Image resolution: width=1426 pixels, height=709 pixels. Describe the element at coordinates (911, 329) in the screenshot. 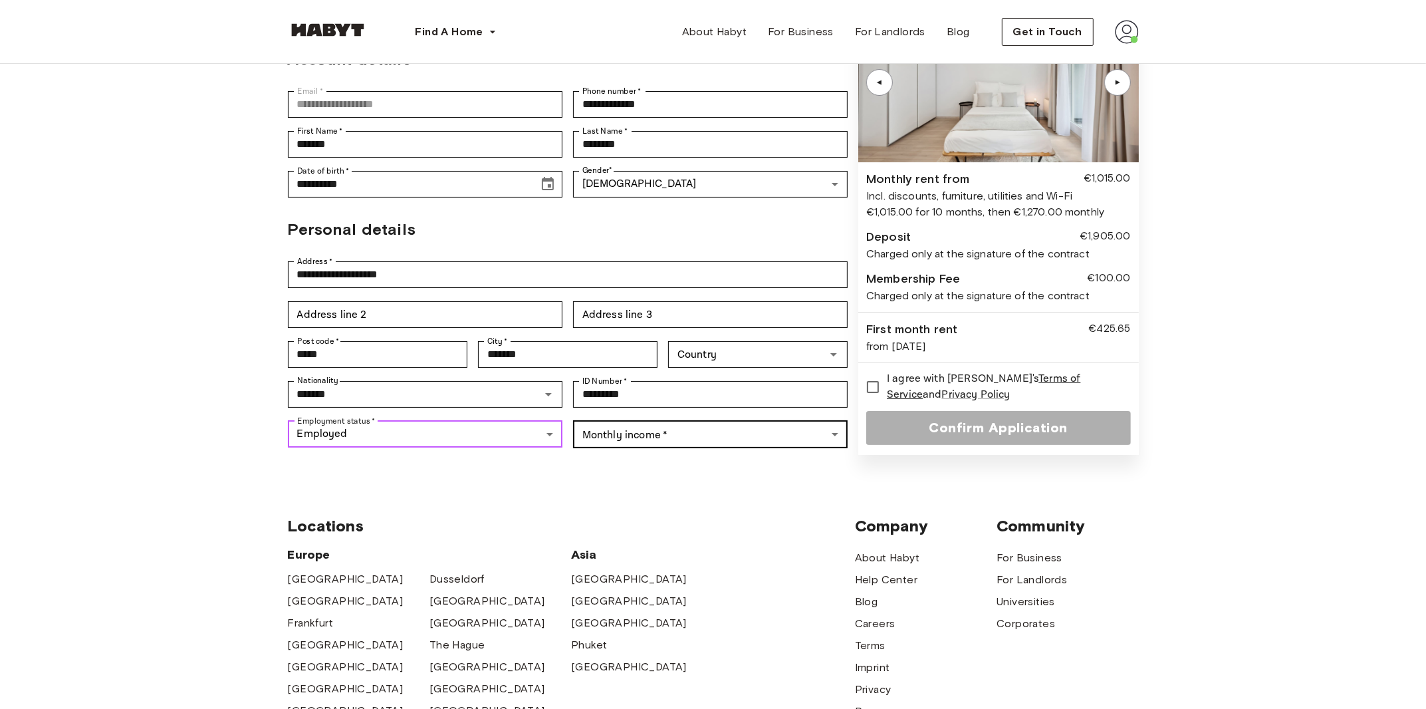

I see `div: First month rent` at that location.